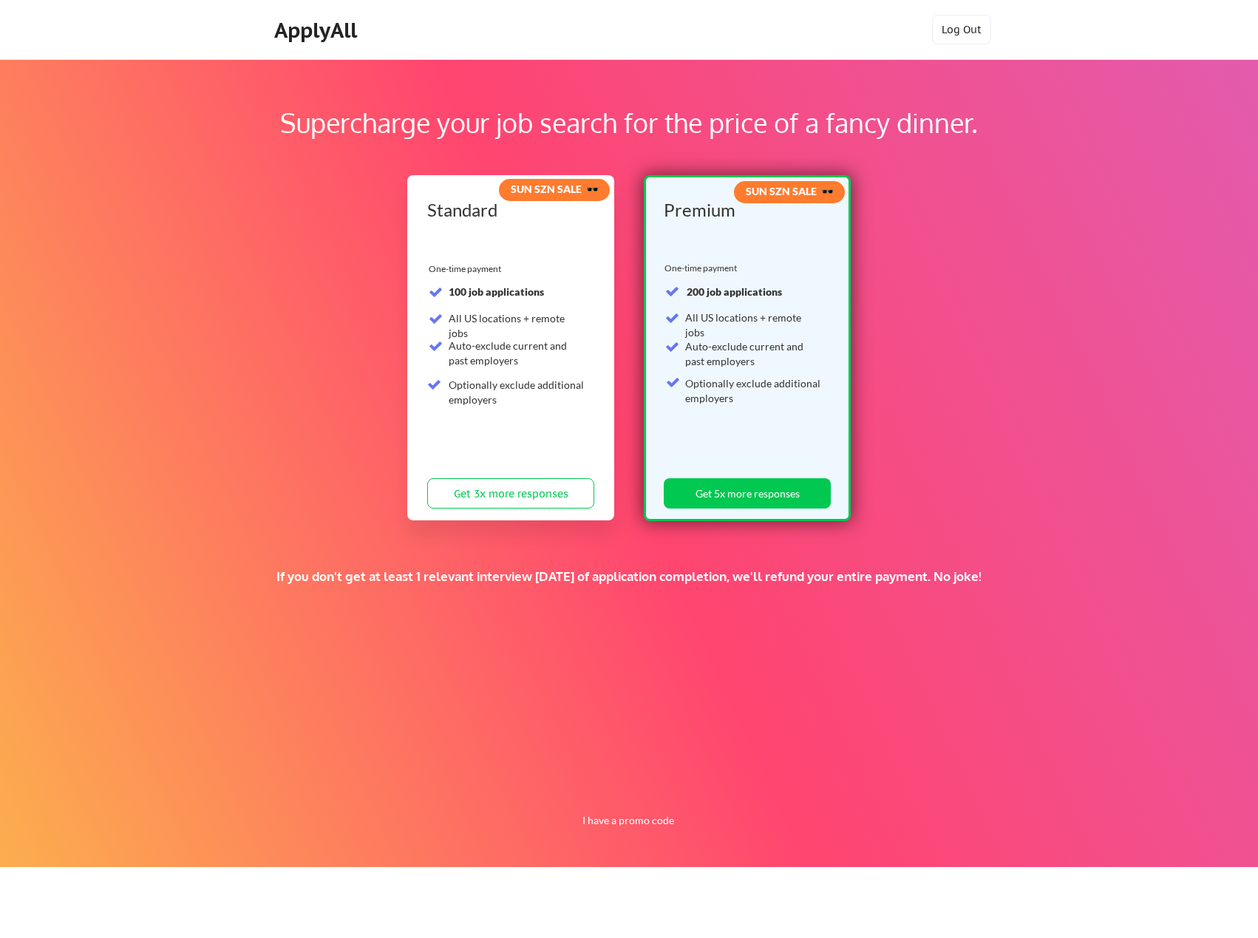 The height and width of the screenshot is (938, 1258). What do you see at coordinates (511, 493) in the screenshot?
I see `button: Get 3x more responses` at bounding box center [511, 493].